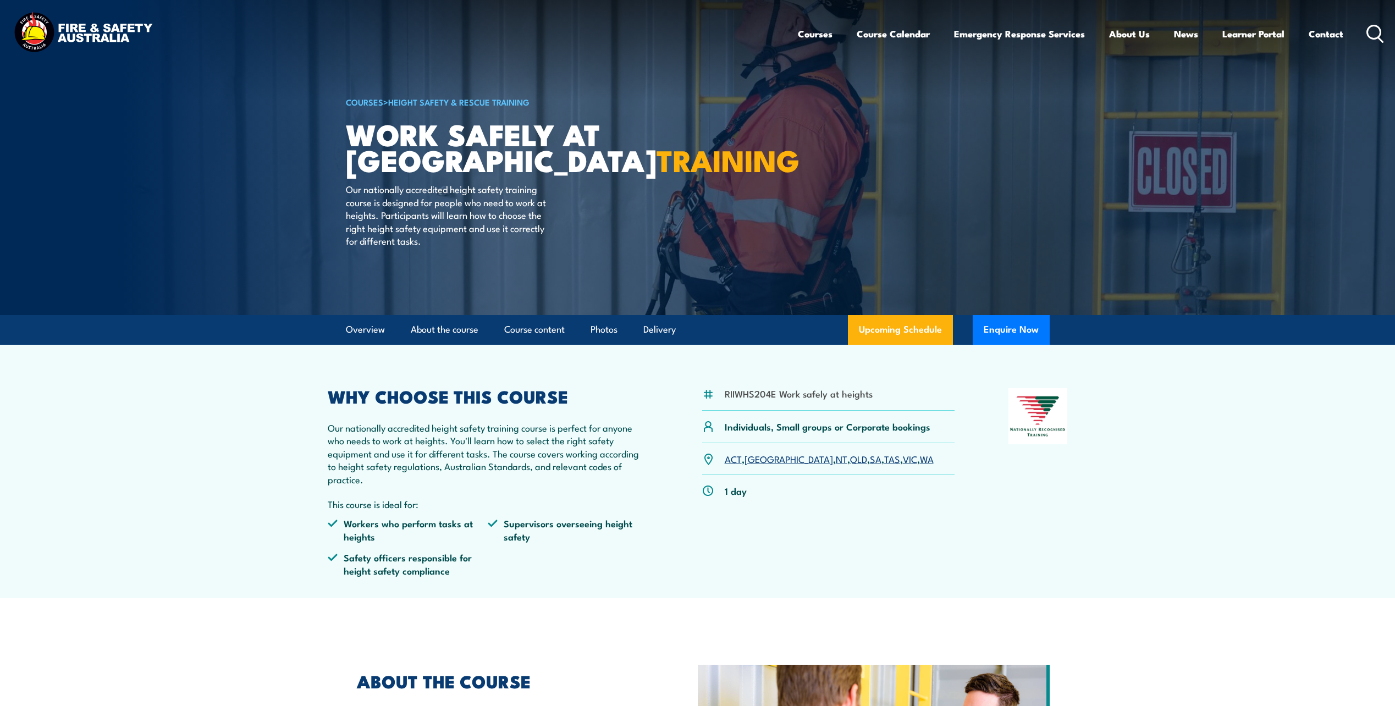  Describe the element at coordinates (892, 458) in the screenshot. I see `a: TAS` at that location.